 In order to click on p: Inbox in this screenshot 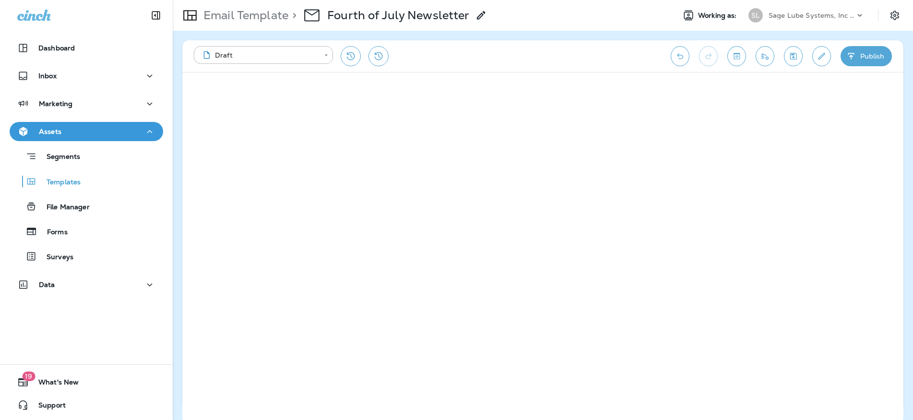, I will do `click(48, 76)`.